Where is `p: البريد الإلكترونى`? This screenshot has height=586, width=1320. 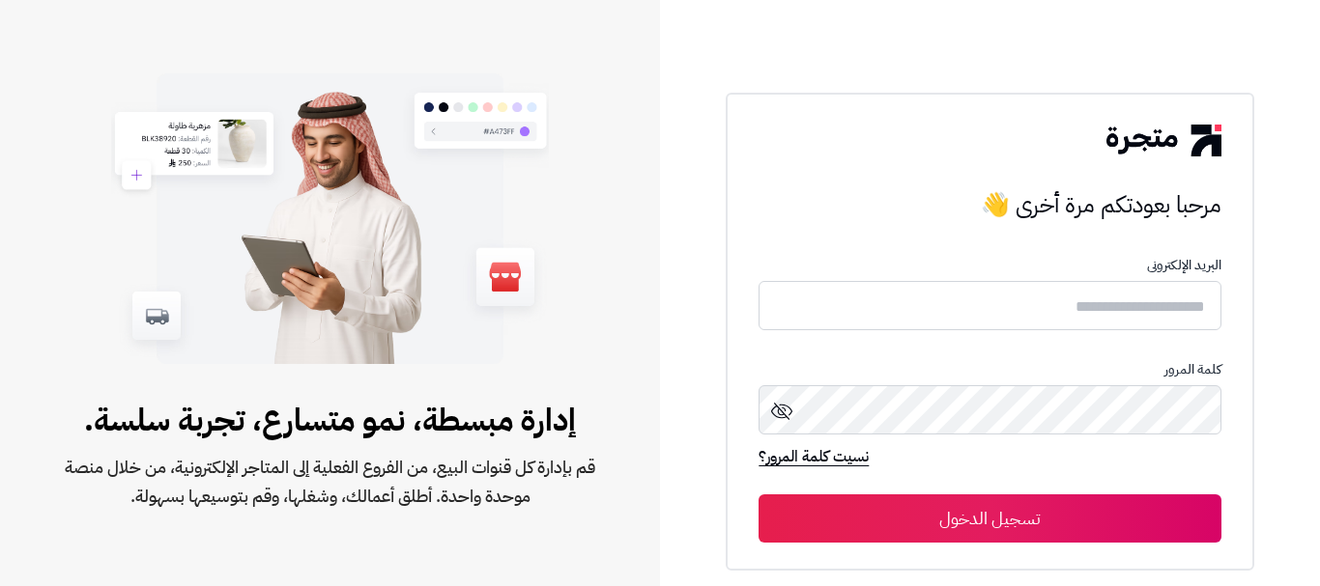
p: البريد الإلكترونى is located at coordinates (989, 266).